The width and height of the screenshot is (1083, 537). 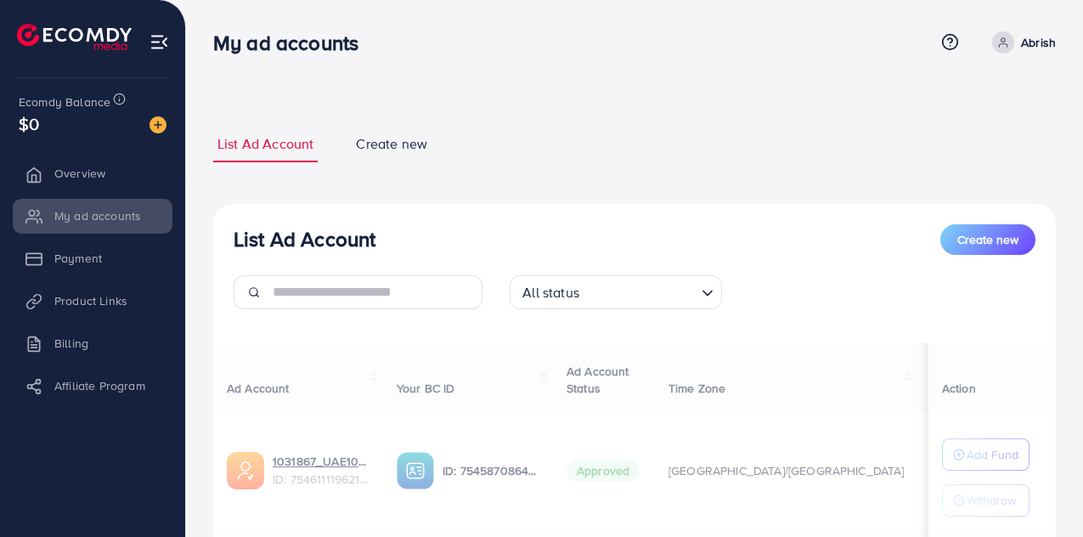 What do you see at coordinates (550, 292) in the screenshot?
I see `span: All status` at bounding box center [550, 292].